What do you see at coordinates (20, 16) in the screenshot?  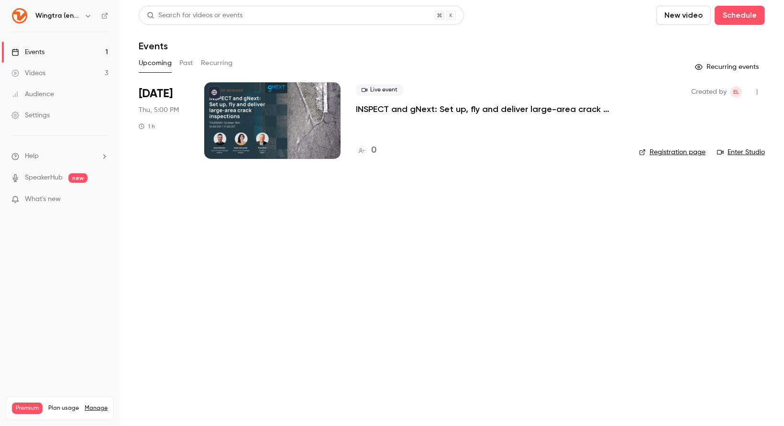 I see `img: Wingtra (english)` at bounding box center [20, 16].